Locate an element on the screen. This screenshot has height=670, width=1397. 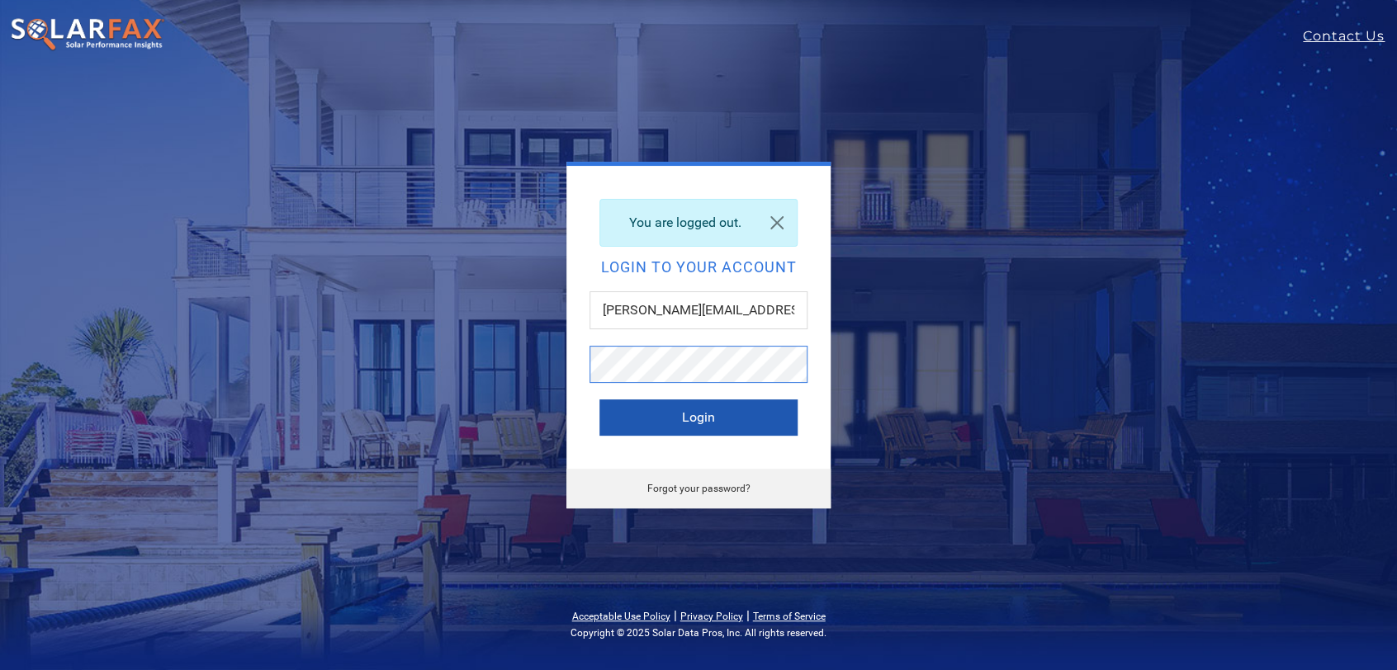
a: Close is located at coordinates (777, 223).